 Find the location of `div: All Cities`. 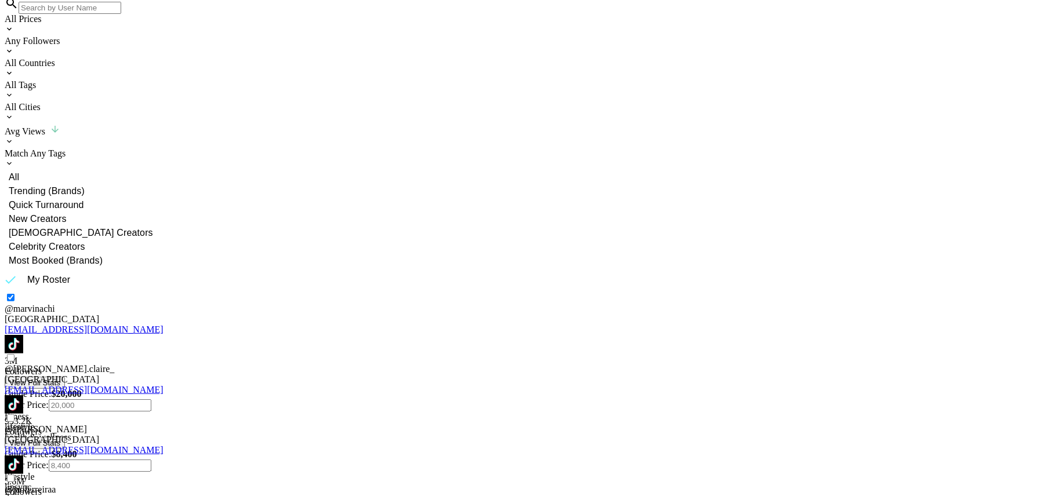

div: All Cities is located at coordinates (520, 107).